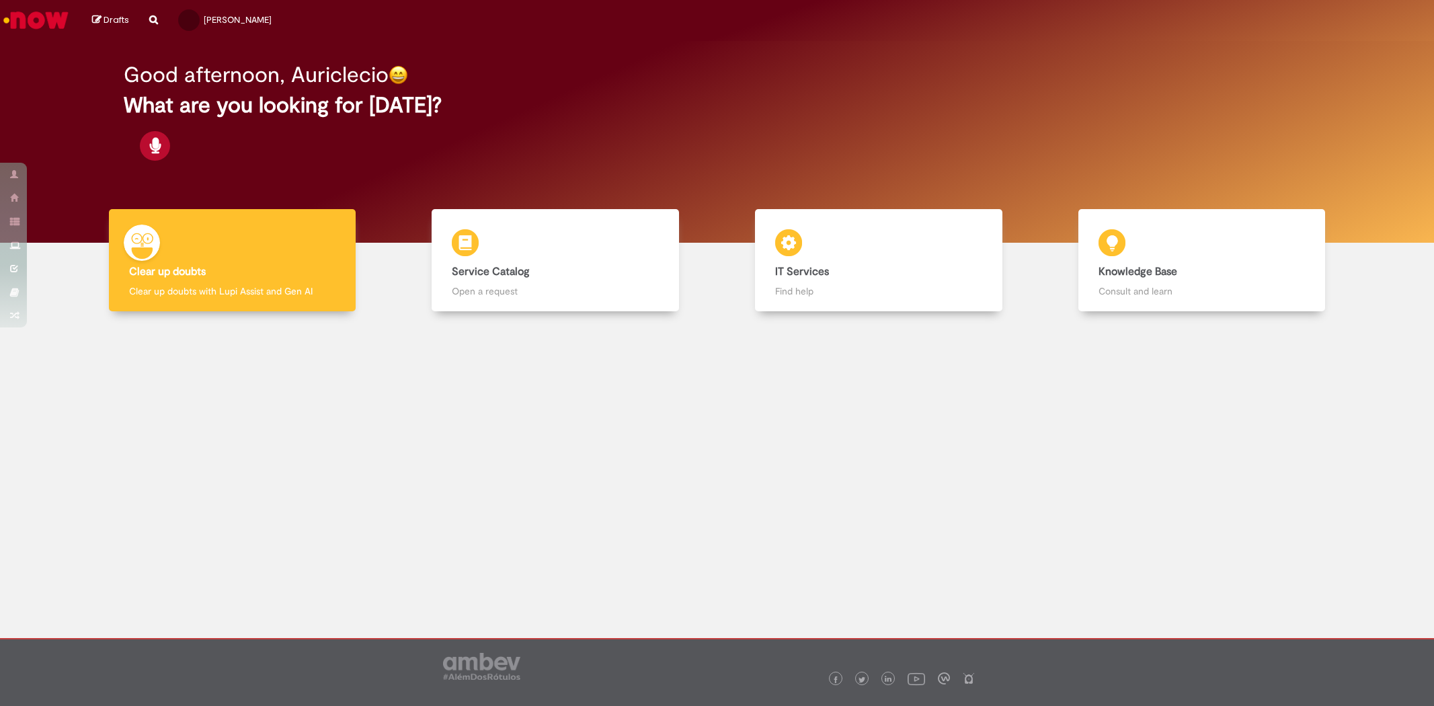 This screenshot has height=706, width=1434. What do you see at coordinates (1138, 272) in the screenshot?
I see `b: Knowledge Base` at bounding box center [1138, 272].